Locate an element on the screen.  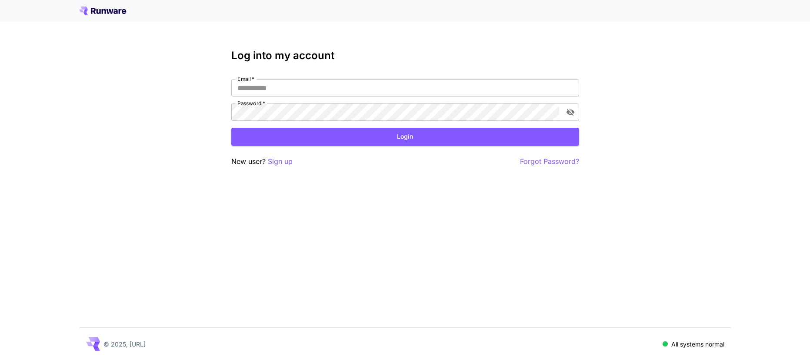
p: Forgot Password? is located at coordinates (549, 161).